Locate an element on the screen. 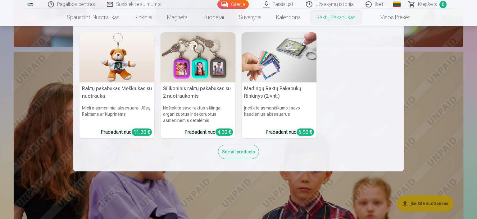 The width and height of the screenshot is (477, 219). h5: Silikoninis raktų pakabukas su 2 nuotraukomis is located at coordinates (198, 92).